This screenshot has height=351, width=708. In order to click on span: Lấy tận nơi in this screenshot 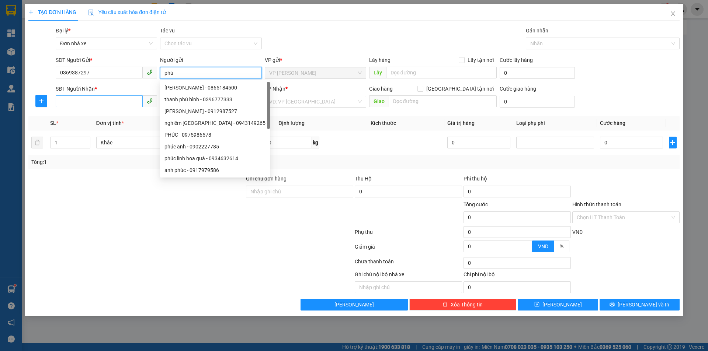, I will do `click(480, 60)`.